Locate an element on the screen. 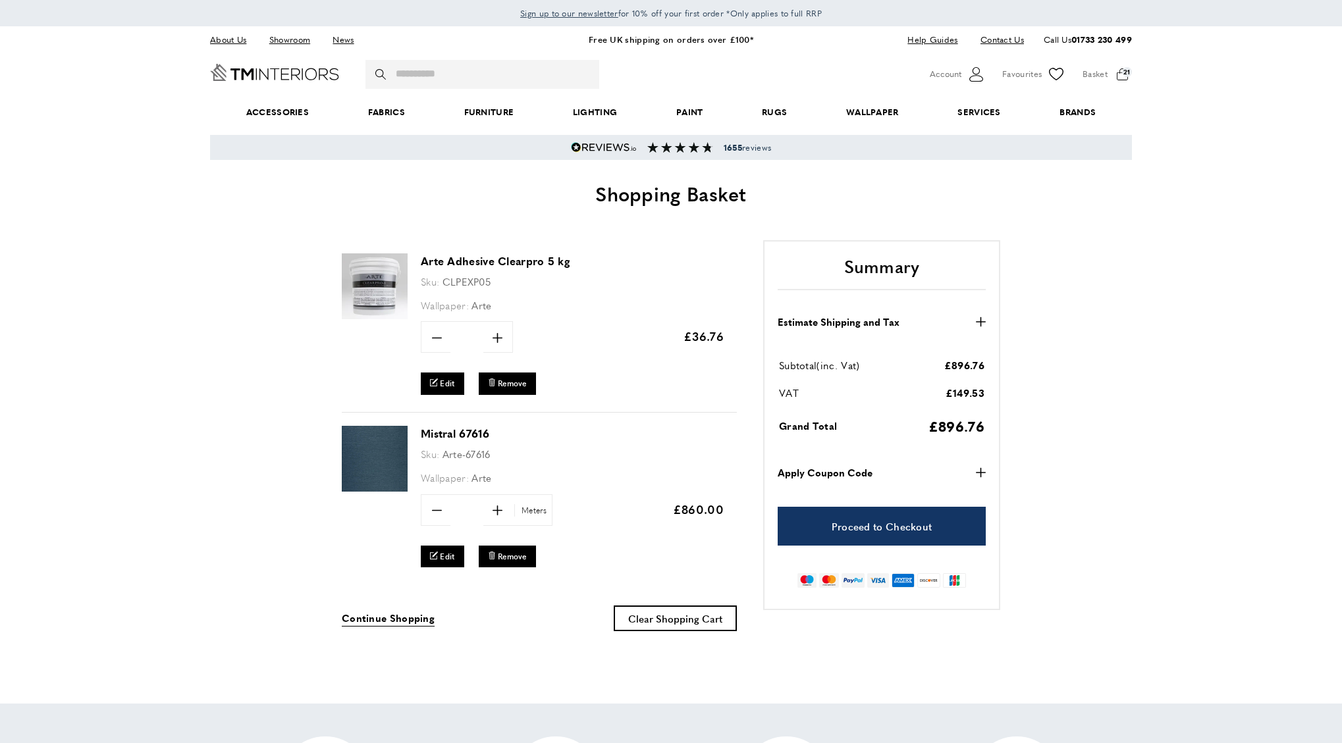  span: Meters is located at coordinates (532, 510).